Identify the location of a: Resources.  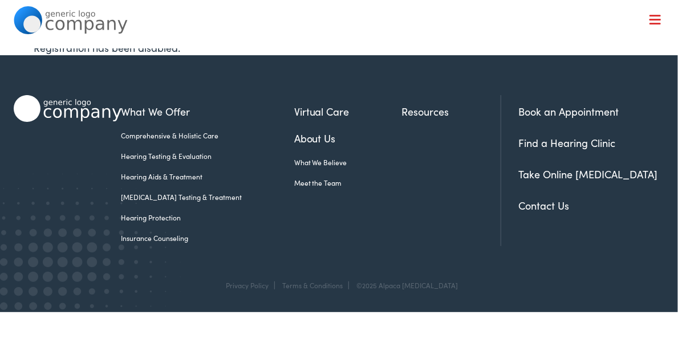
(451, 111).